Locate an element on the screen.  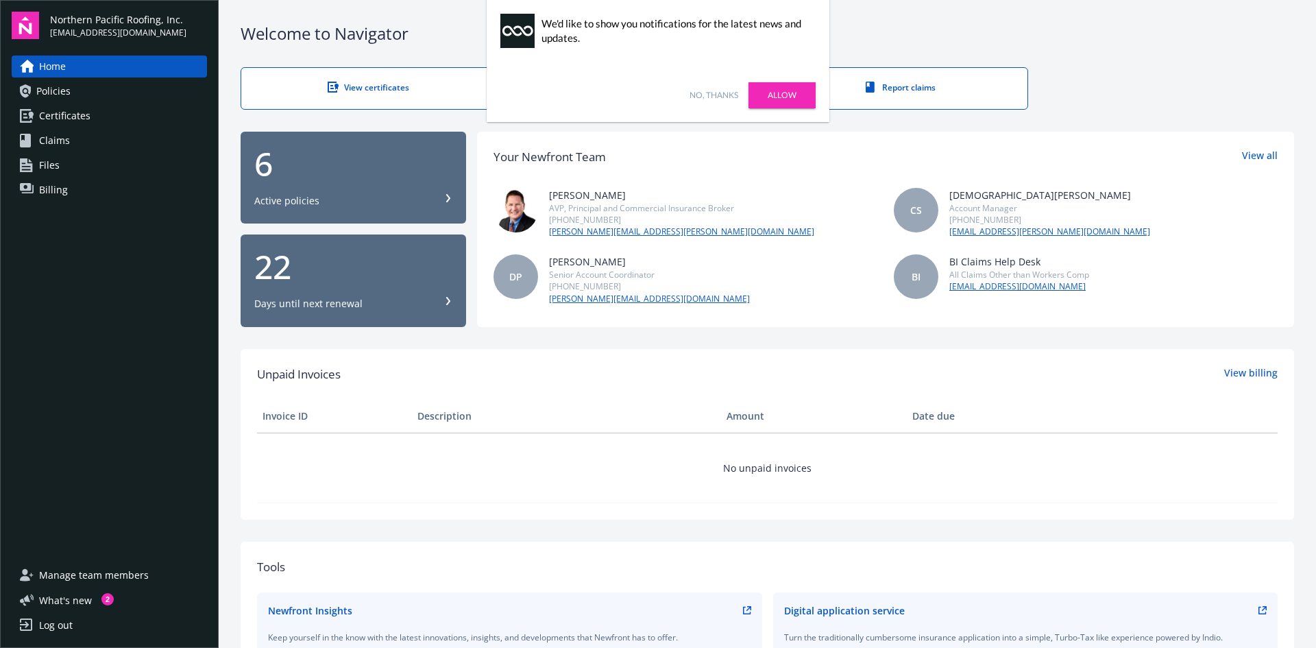
span: Files is located at coordinates (49, 165).